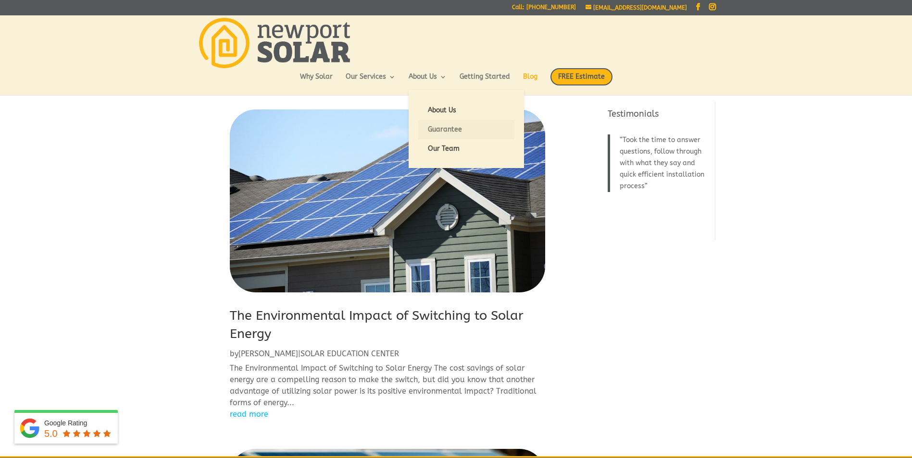 This screenshot has width=912, height=458. Describe the element at coordinates (78, 423) in the screenshot. I see `div: Google Rating` at that location.